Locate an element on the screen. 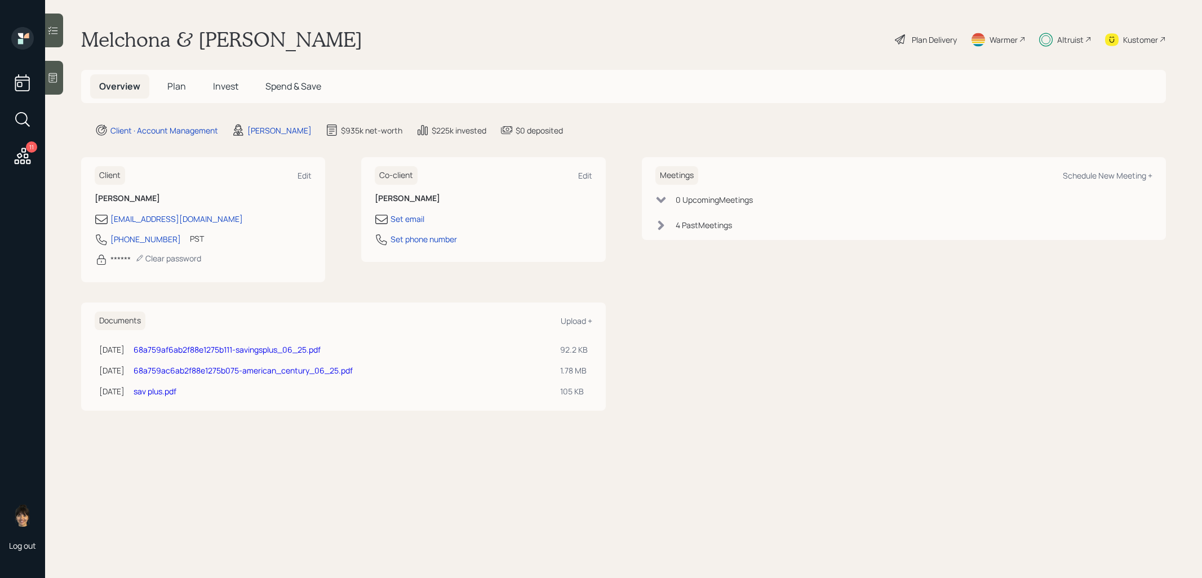 The height and width of the screenshot is (578, 1202). div: Upload + is located at coordinates (576, 321).